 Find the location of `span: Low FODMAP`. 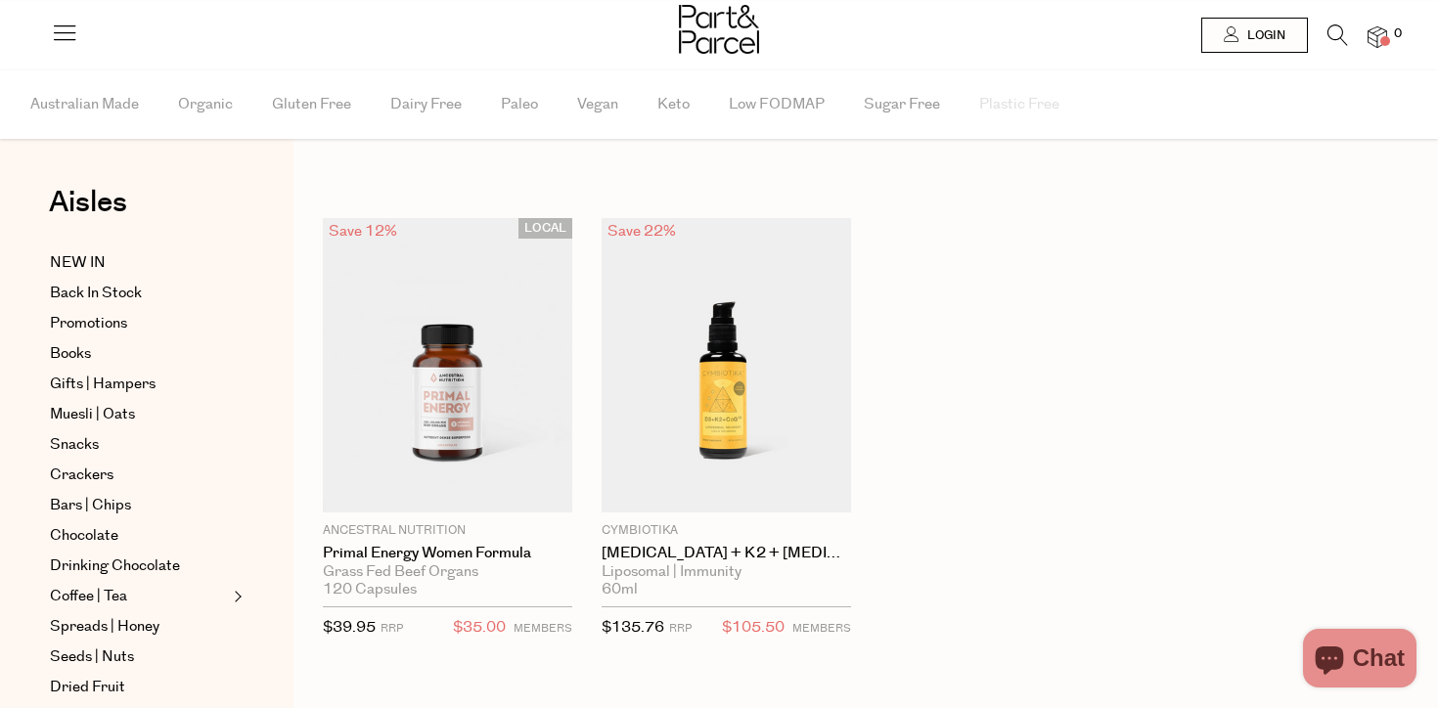

span: Low FODMAP is located at coordinates (777, 105).